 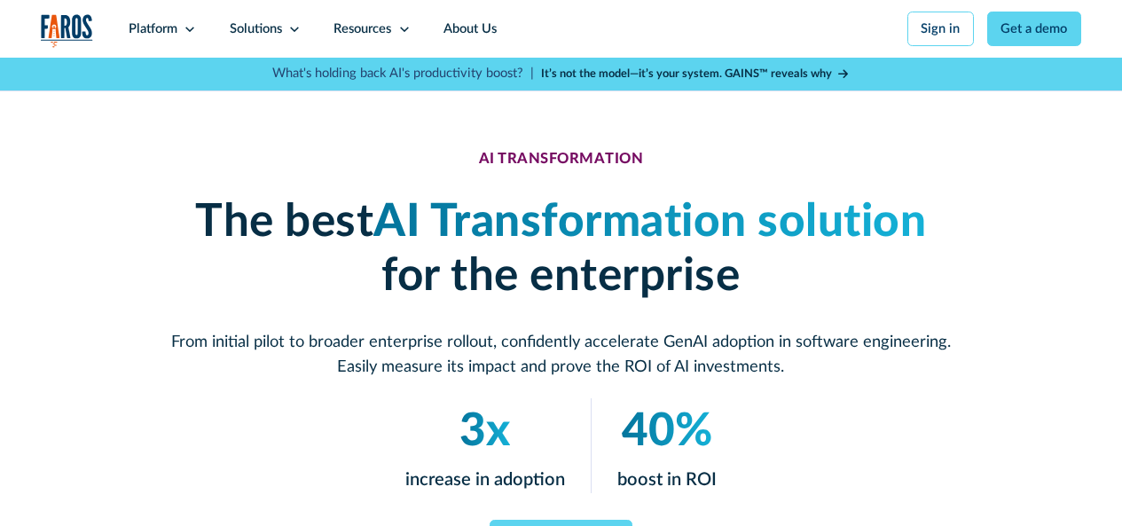 I want to click on em: AI Transformation solution, so click(x=649, y=222).